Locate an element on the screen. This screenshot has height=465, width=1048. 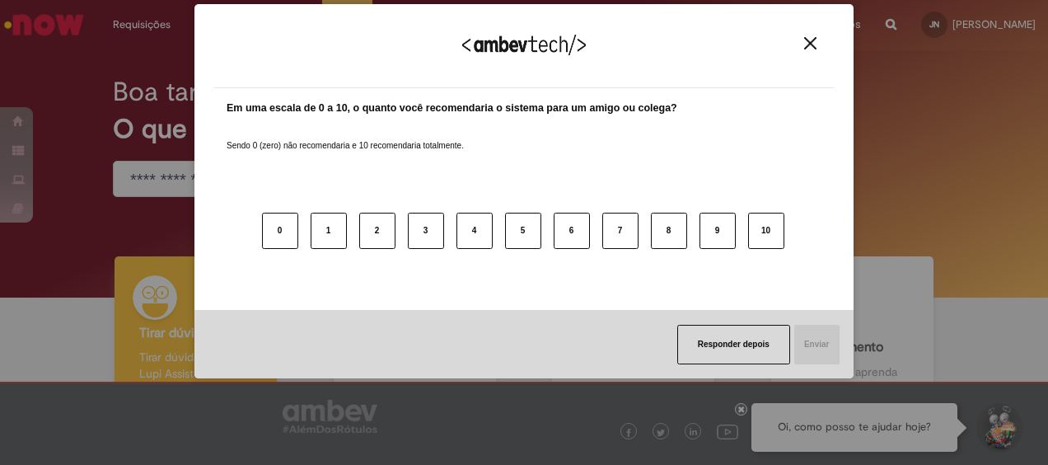
button: 8 is located at coordinates (669, 231).